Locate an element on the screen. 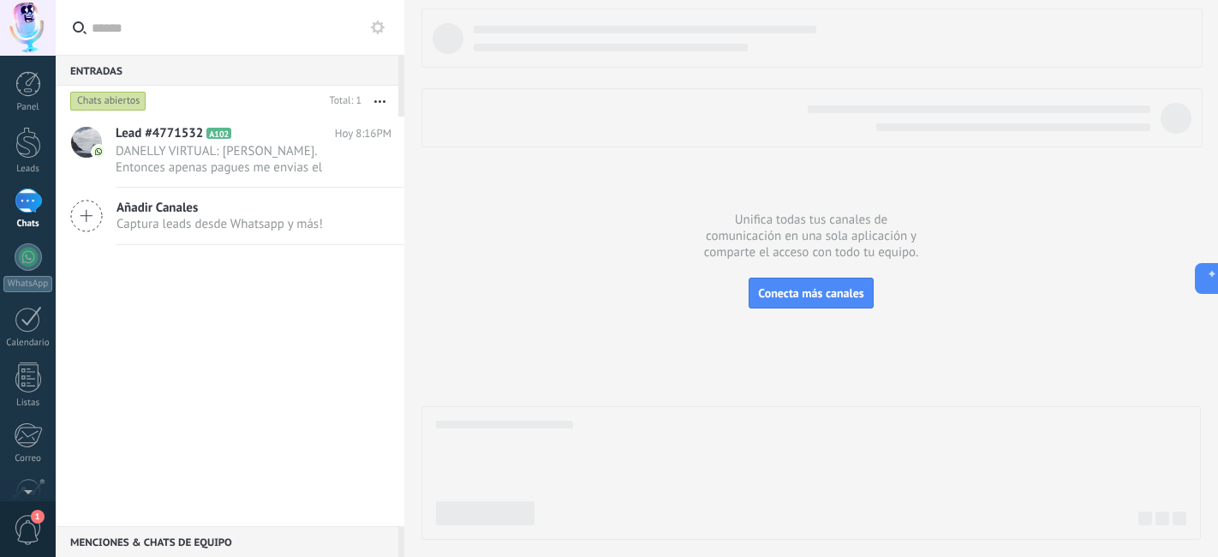 Image resolution: width=1218 pixels, height=557 pixels. div: Panel is located at coordinates (28, 107).